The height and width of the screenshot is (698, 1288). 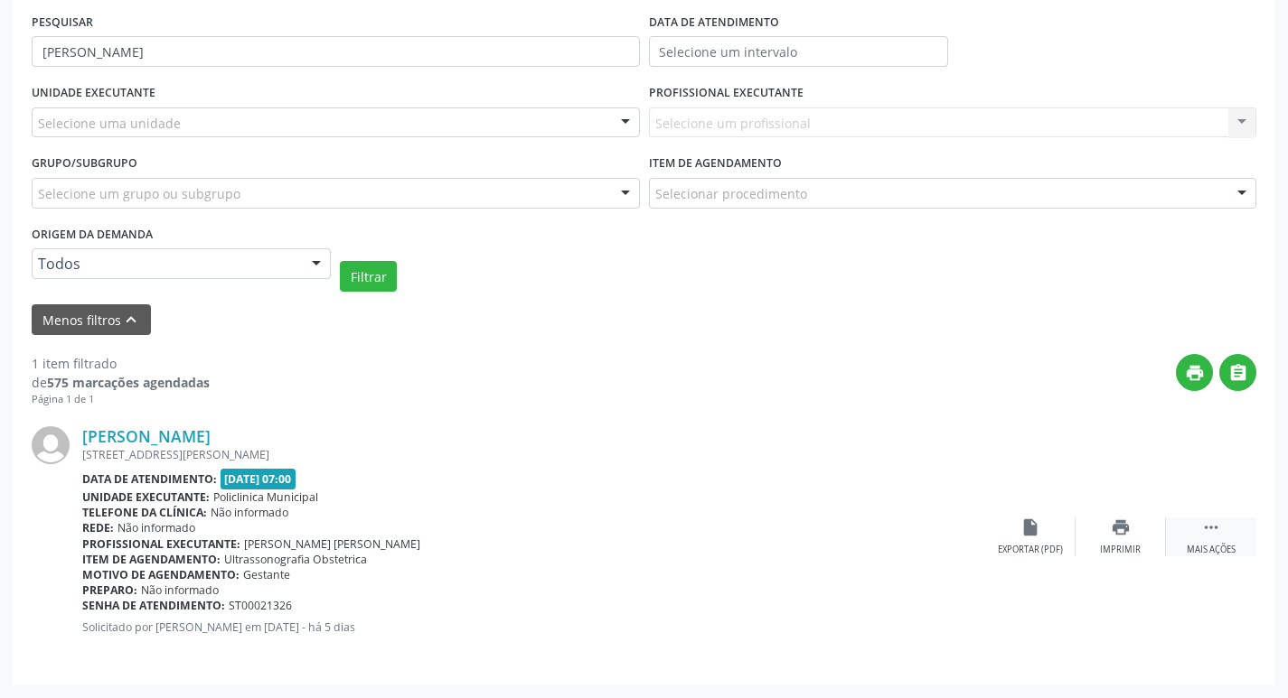 I want to click on b: Senha de atendimento:, so click(x=154, y=605).